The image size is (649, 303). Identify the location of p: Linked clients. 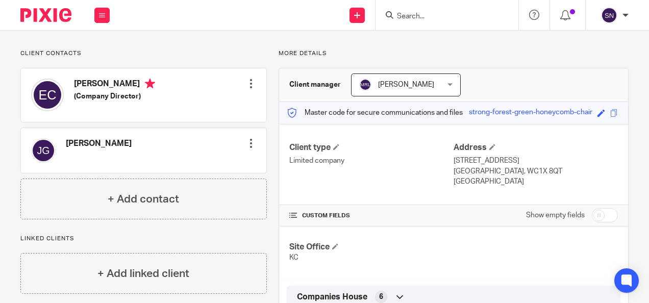
(143, 239).